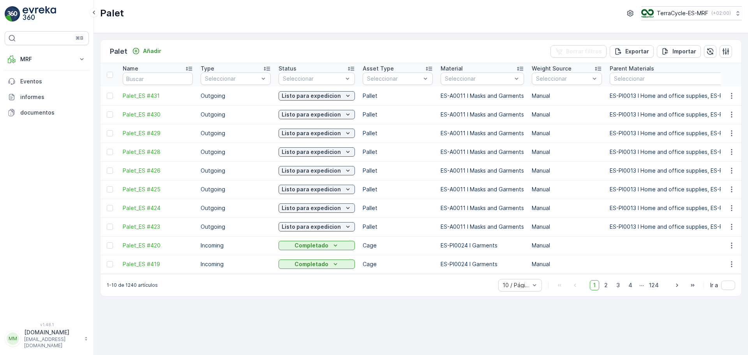  Describe the element at coordinates (158, 246) in the screenshot. I see `a: Palet_ES #420` at that location.